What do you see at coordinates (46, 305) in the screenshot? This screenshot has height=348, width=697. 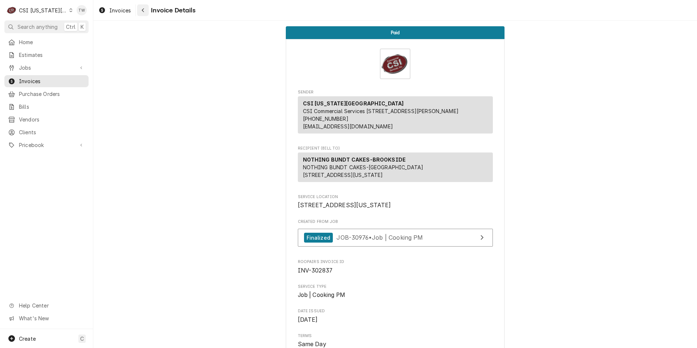 I see `a: Go to Help Center` at bounding box center [46, 305].